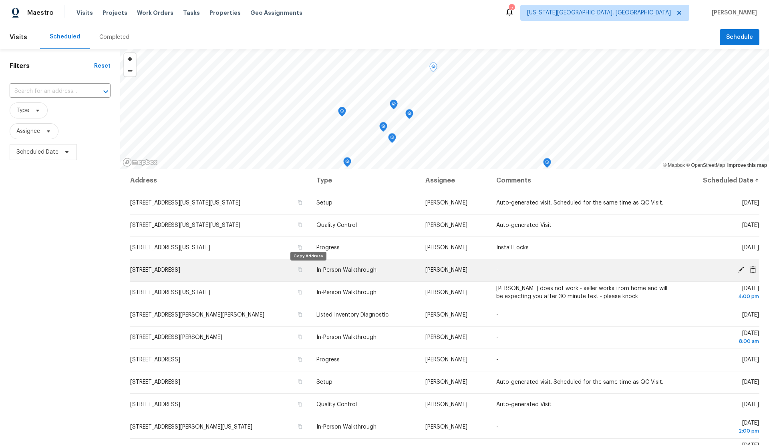  I want to click on span: Zoom in, so click(130, 59).